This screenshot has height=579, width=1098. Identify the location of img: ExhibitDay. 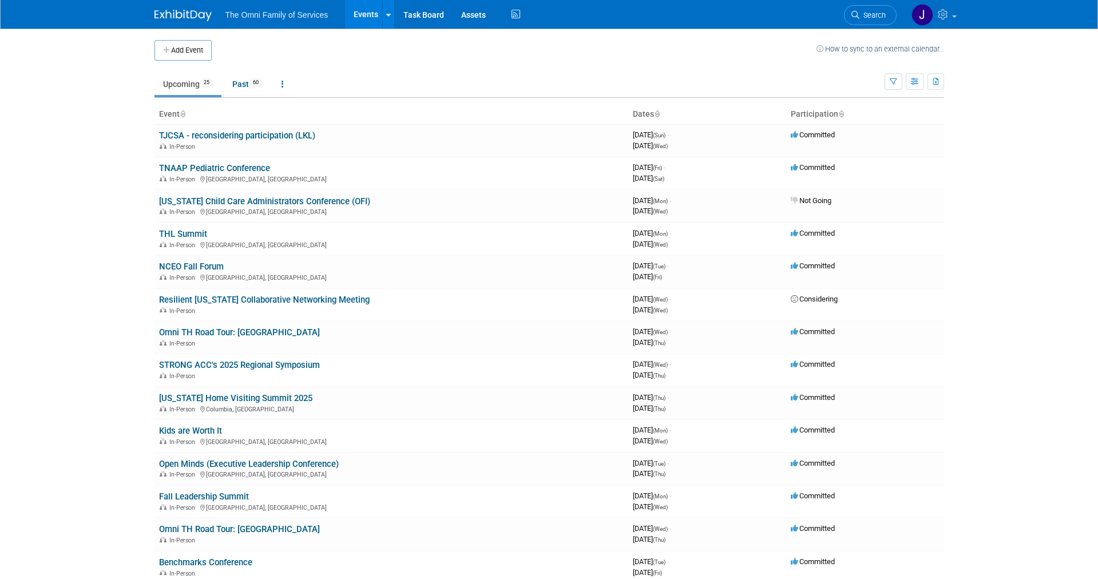
(183, 15).